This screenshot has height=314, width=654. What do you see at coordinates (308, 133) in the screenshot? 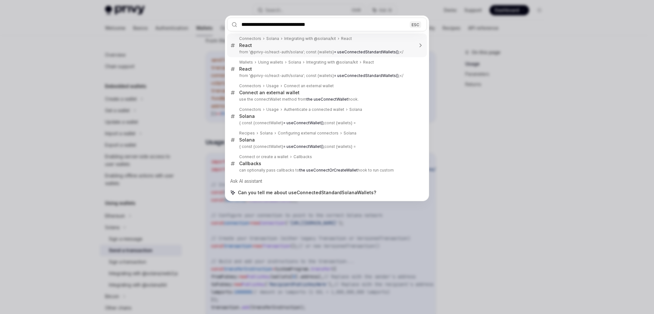
I see `div: Configuring external connectors` at bounding box center [308, 133].